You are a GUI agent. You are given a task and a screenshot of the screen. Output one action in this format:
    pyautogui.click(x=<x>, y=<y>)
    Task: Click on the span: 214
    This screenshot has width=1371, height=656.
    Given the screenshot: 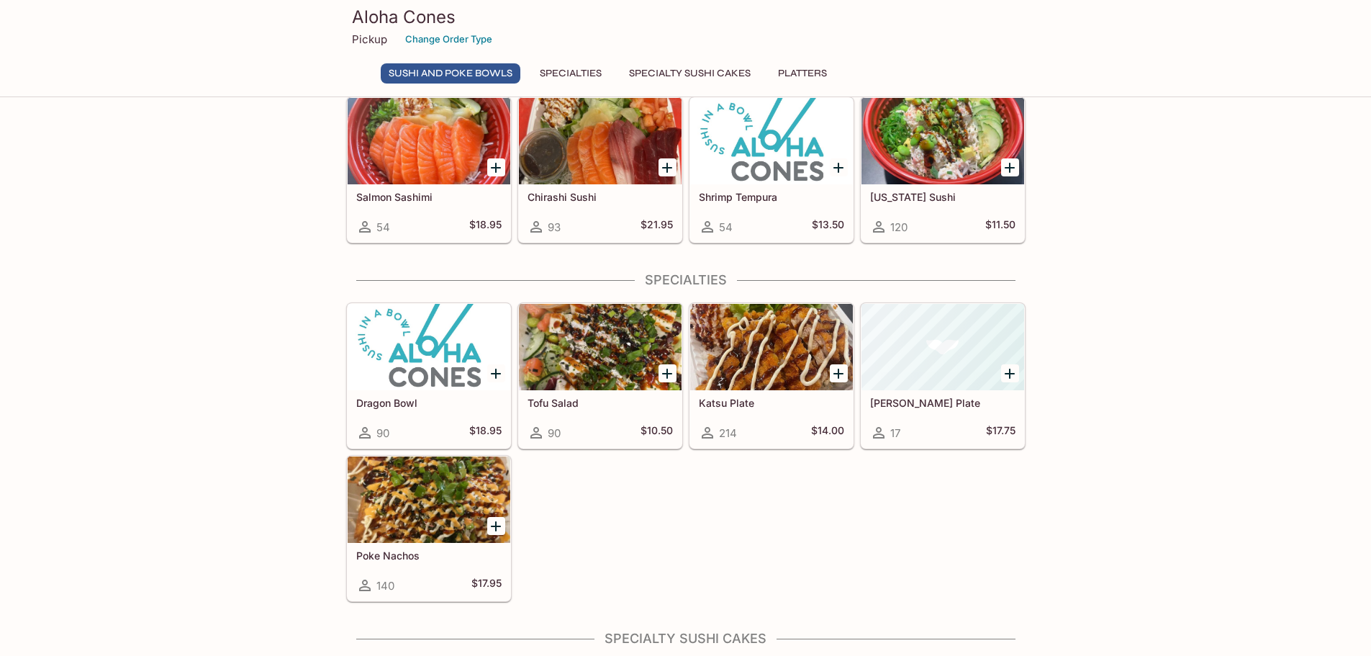 What is the action you would take?
    pyautogui.click(x=728, y=433)
    